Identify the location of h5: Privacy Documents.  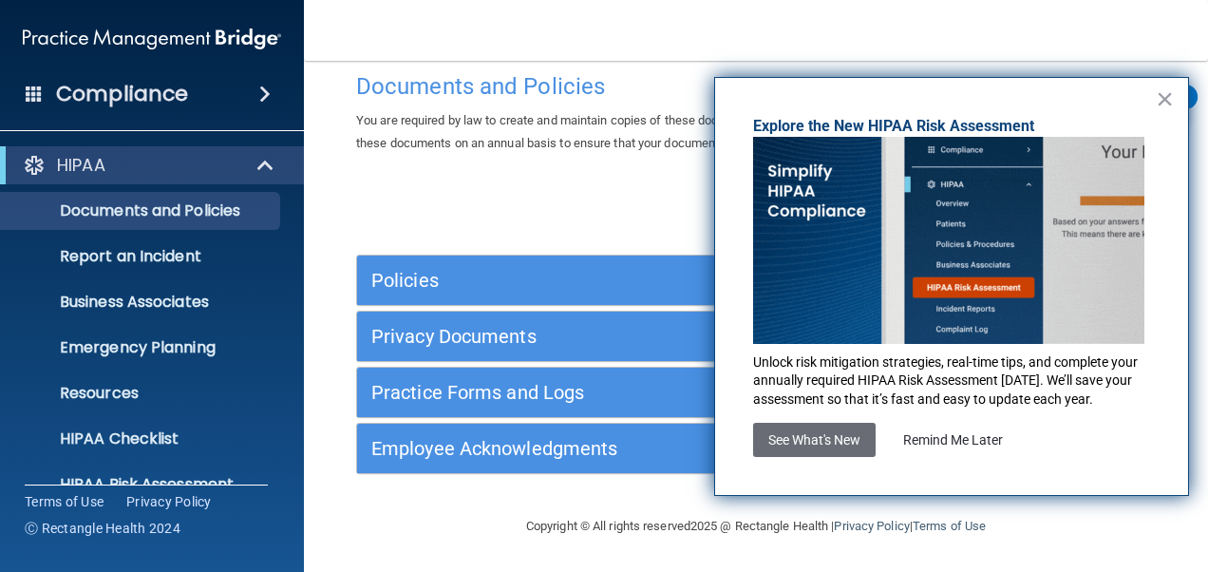
(656, 336).